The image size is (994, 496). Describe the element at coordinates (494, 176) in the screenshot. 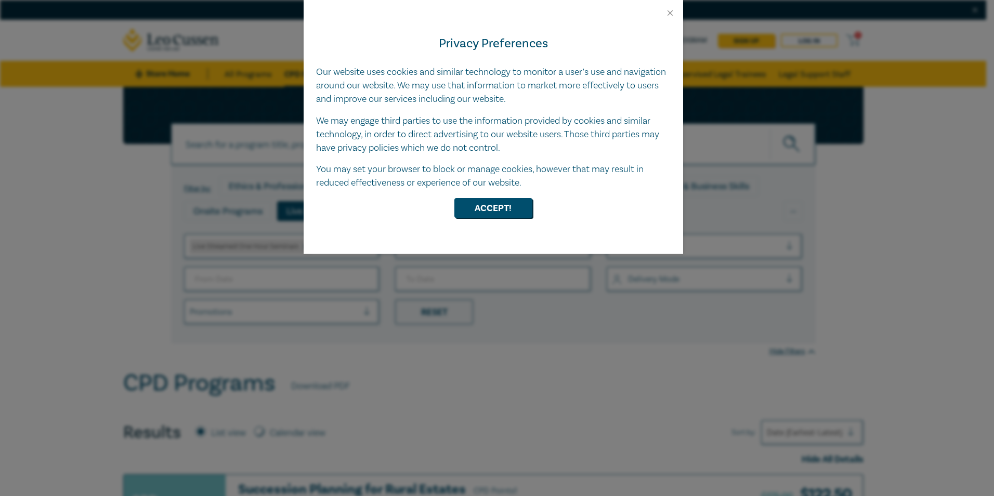

I see `p: You may set your browser to block or manage cookies, however that may result in reduced effective...` at that location.